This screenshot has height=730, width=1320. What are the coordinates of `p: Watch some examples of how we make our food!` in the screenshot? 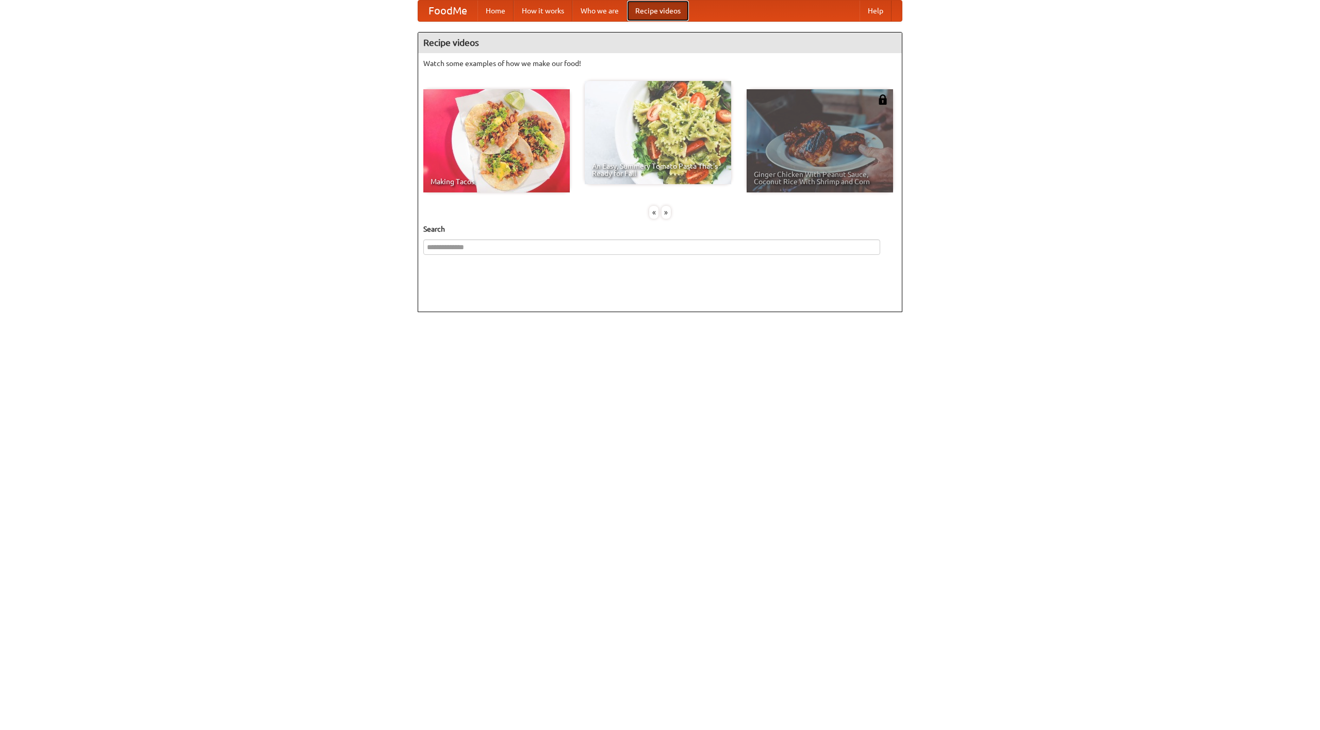 It's located at (660, 63).